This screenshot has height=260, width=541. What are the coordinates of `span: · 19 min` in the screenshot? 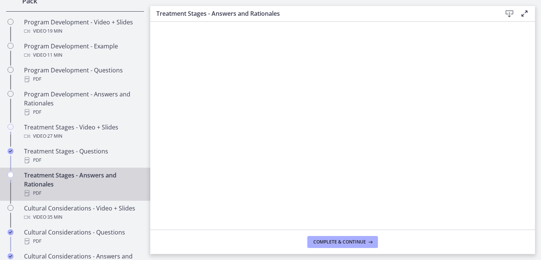 It's located at (54, 31).